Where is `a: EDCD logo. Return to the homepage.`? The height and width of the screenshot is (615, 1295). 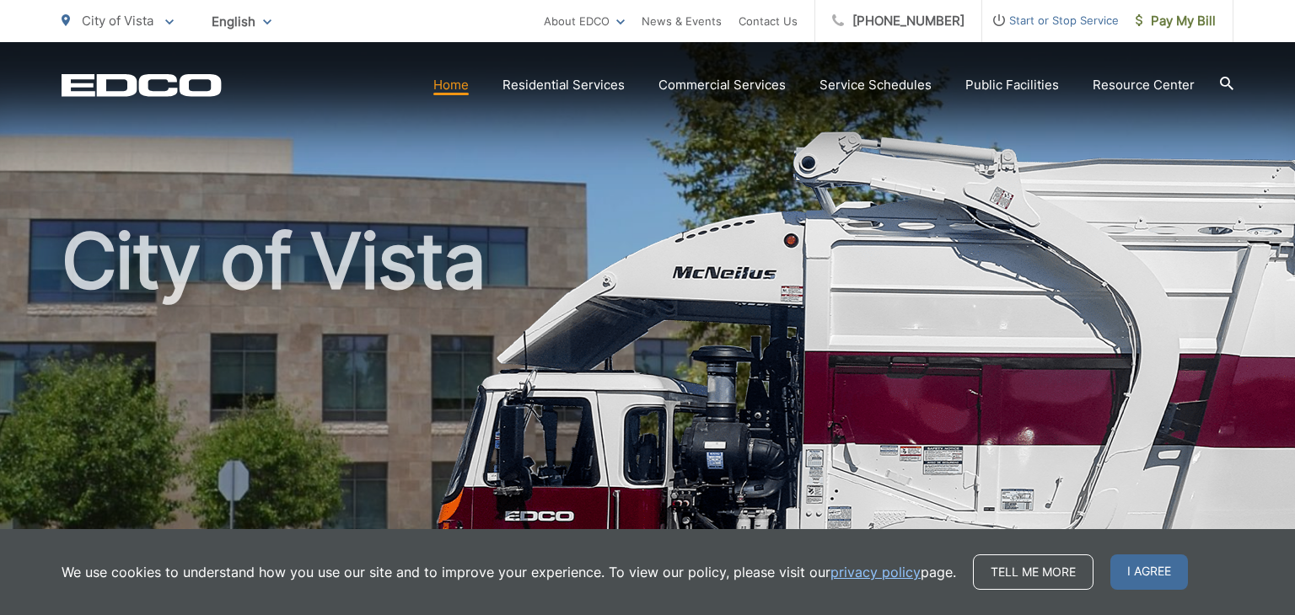 a: EDCD logo. Return to the homepage. is located at coordinates (142, 85).